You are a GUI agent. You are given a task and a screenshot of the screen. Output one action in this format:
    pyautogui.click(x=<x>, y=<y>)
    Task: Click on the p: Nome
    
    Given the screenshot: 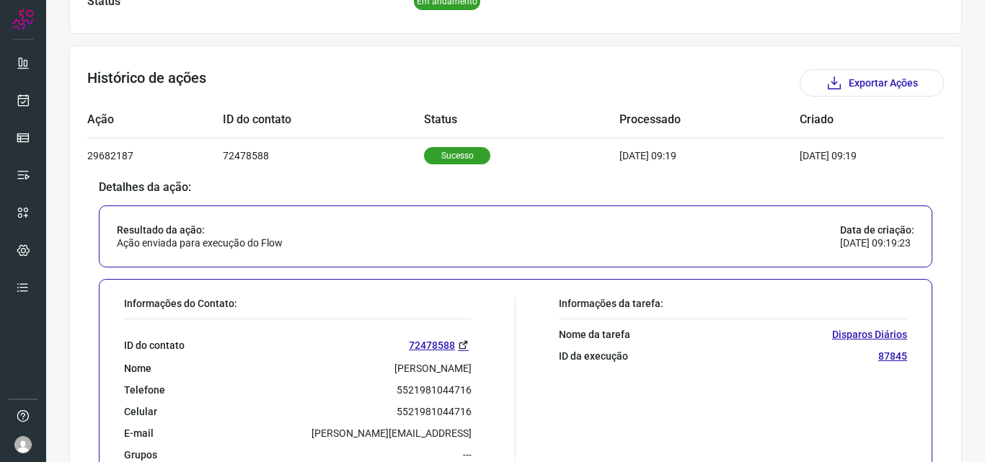 What is the action you would take?
    pyautogui.click(x=138, y=368)
    